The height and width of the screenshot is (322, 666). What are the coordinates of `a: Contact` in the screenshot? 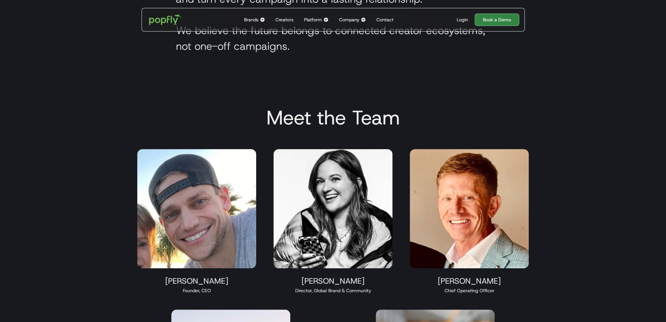 It's located at (385, 20).